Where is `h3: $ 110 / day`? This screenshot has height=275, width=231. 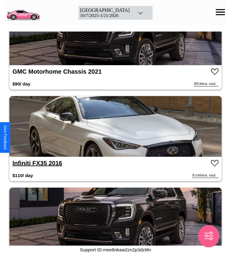
h3: $ 110 / day is located at coordinates (23, 176).